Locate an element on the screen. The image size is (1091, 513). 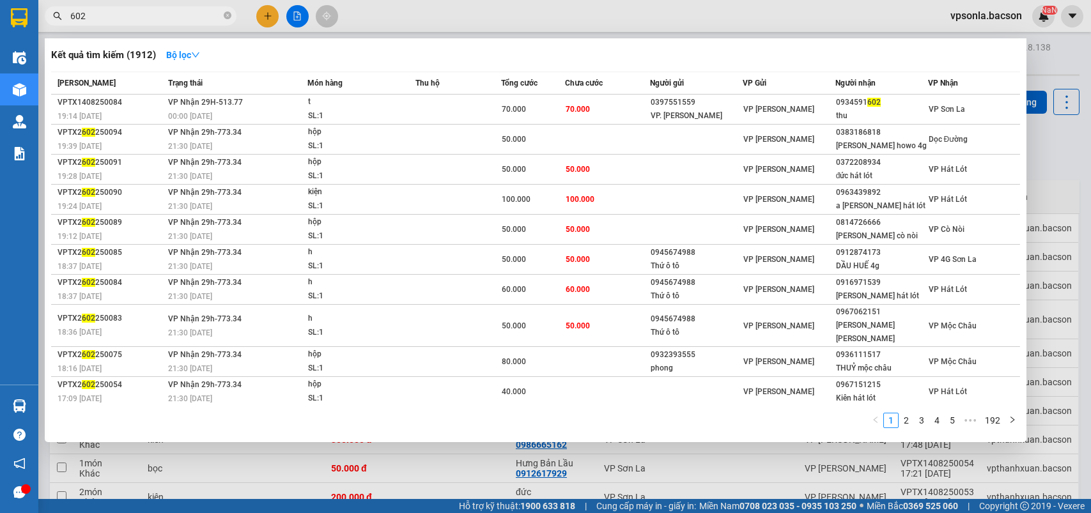
div: 0397551559 is located at coordinates (696, 102).